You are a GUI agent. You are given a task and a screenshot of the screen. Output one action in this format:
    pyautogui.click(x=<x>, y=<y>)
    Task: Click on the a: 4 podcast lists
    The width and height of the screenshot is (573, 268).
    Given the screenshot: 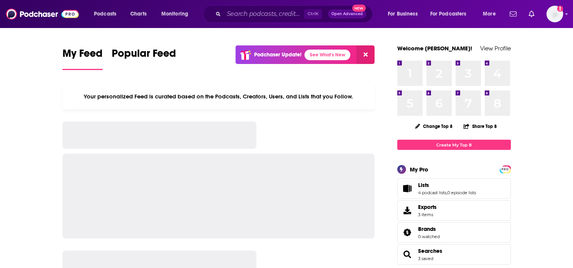 What is the action you would take?
    pyautogui.click(x=432, y=193)
    